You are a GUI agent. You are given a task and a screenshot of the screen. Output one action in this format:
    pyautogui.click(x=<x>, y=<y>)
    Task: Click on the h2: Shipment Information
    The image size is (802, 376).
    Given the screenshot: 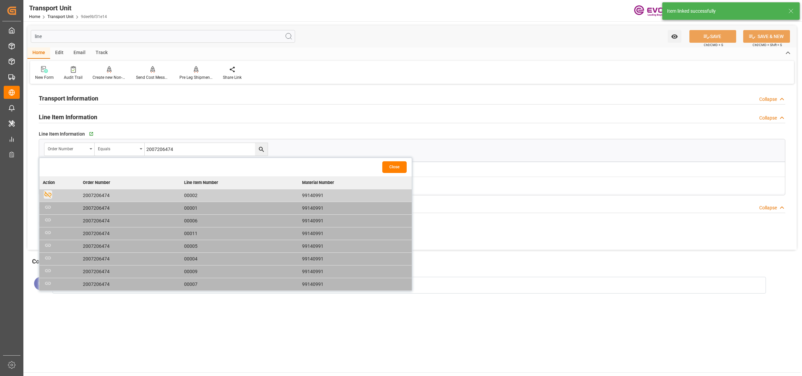 What is the action you would take?
    pyautogui.click(x=68, y=207)
    